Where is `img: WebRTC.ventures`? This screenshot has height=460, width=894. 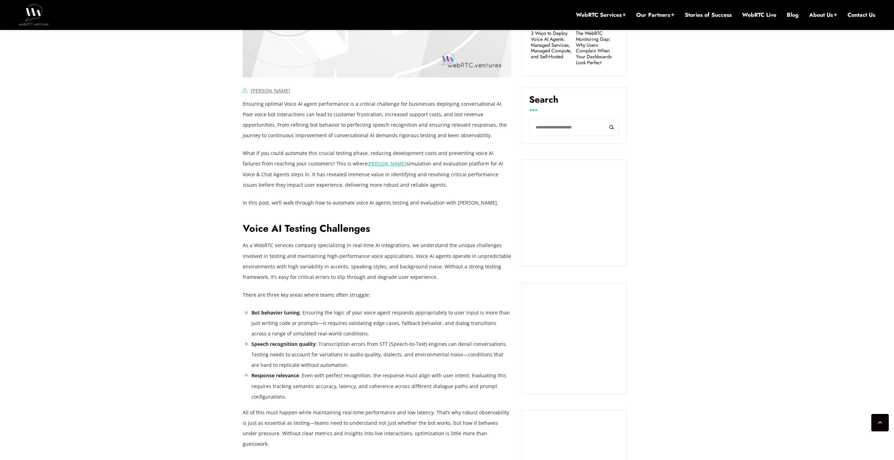 img: WebRTC.ventures is located at coordinates (34, 15).